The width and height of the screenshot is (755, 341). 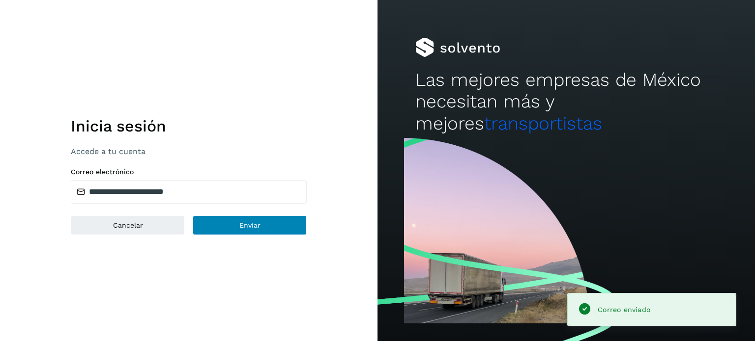 I want to click on h1: Inicia sesión, so click(x=189, y=126).